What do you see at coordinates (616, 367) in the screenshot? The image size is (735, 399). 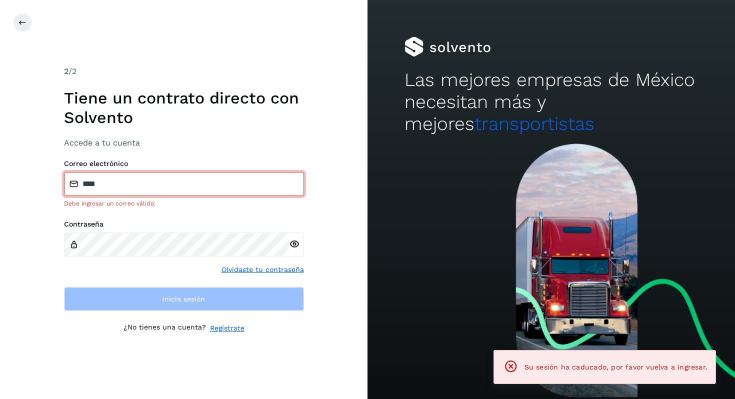 I see `span: Su sesión ha caducado, por favor vuelva a ingresar.` at bounding box center [616, 367].